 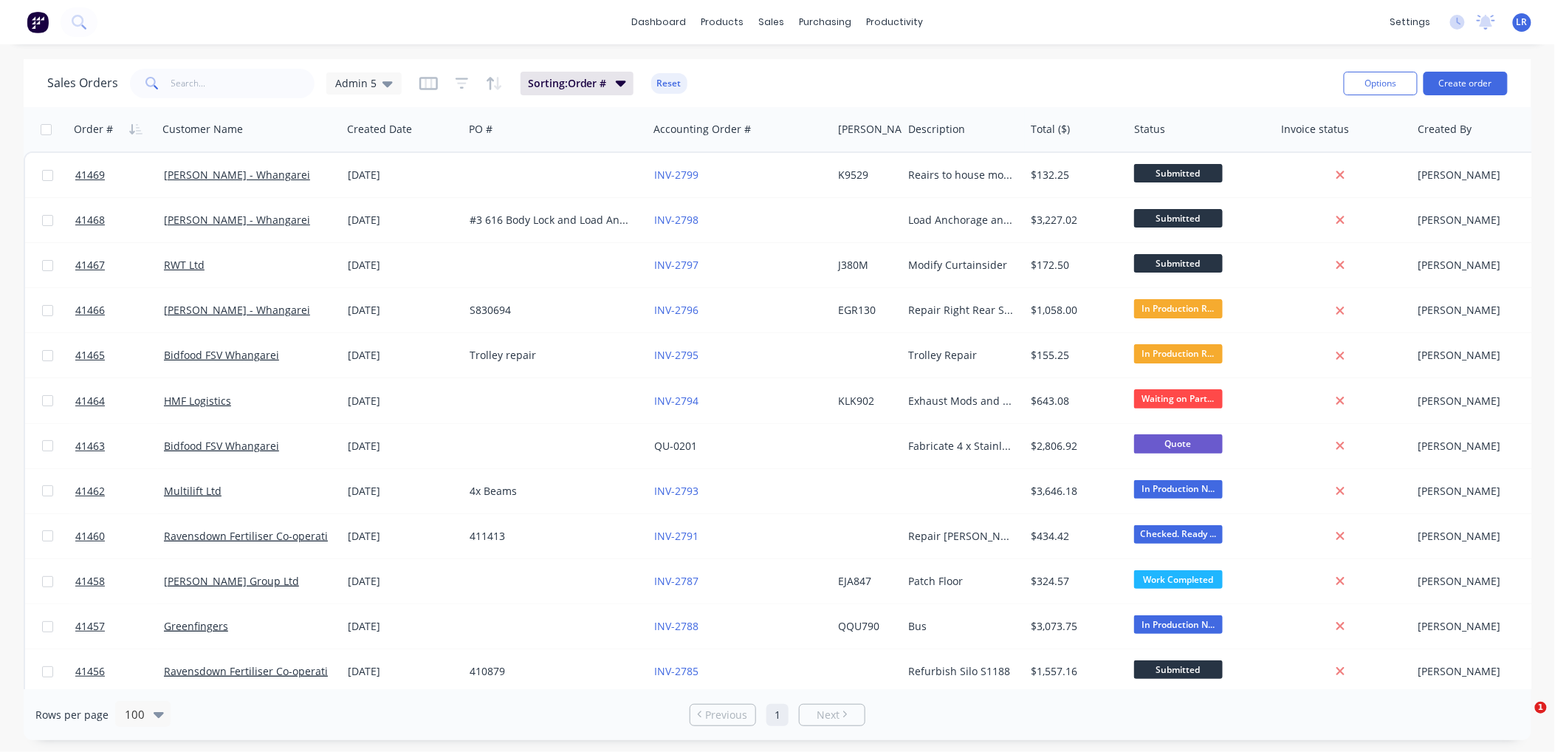 What do you see at coordinates (120, 220) in the screenshot?
I see `a: 41468` at bounding box center [120, 220].